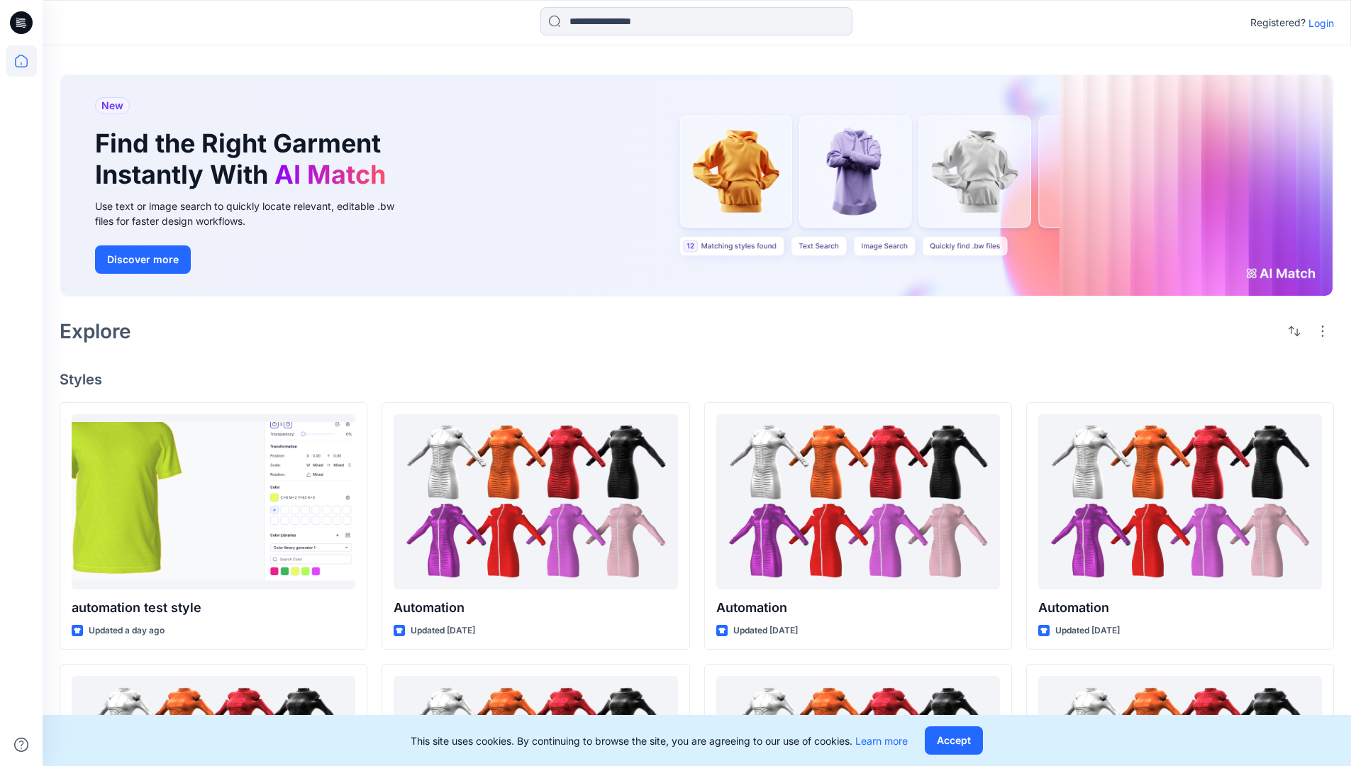  Describe the element at coordinates (1321, 23) in the screenshot. I see `p: Login` at that location.